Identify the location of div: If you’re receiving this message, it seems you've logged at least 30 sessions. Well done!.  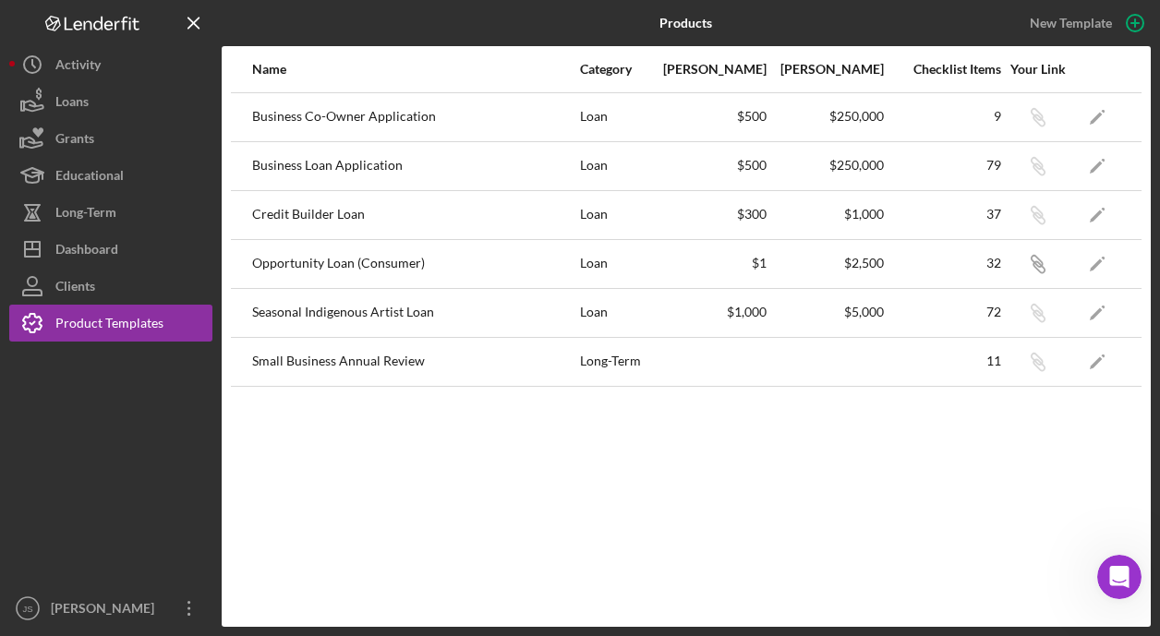
(159, 119).